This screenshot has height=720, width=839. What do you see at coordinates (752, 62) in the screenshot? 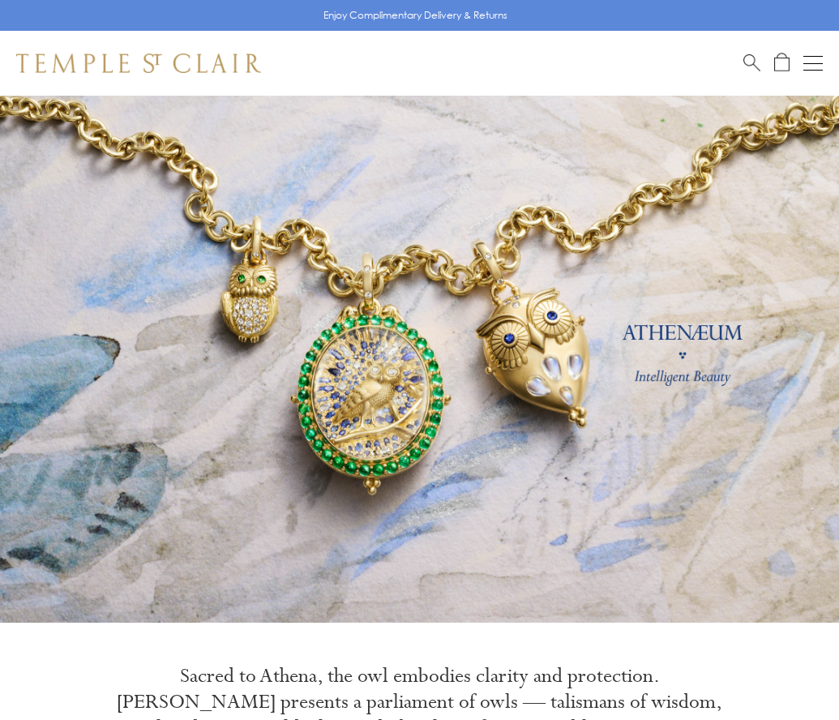
I see `a: Search` at bounding box center [752, 62].